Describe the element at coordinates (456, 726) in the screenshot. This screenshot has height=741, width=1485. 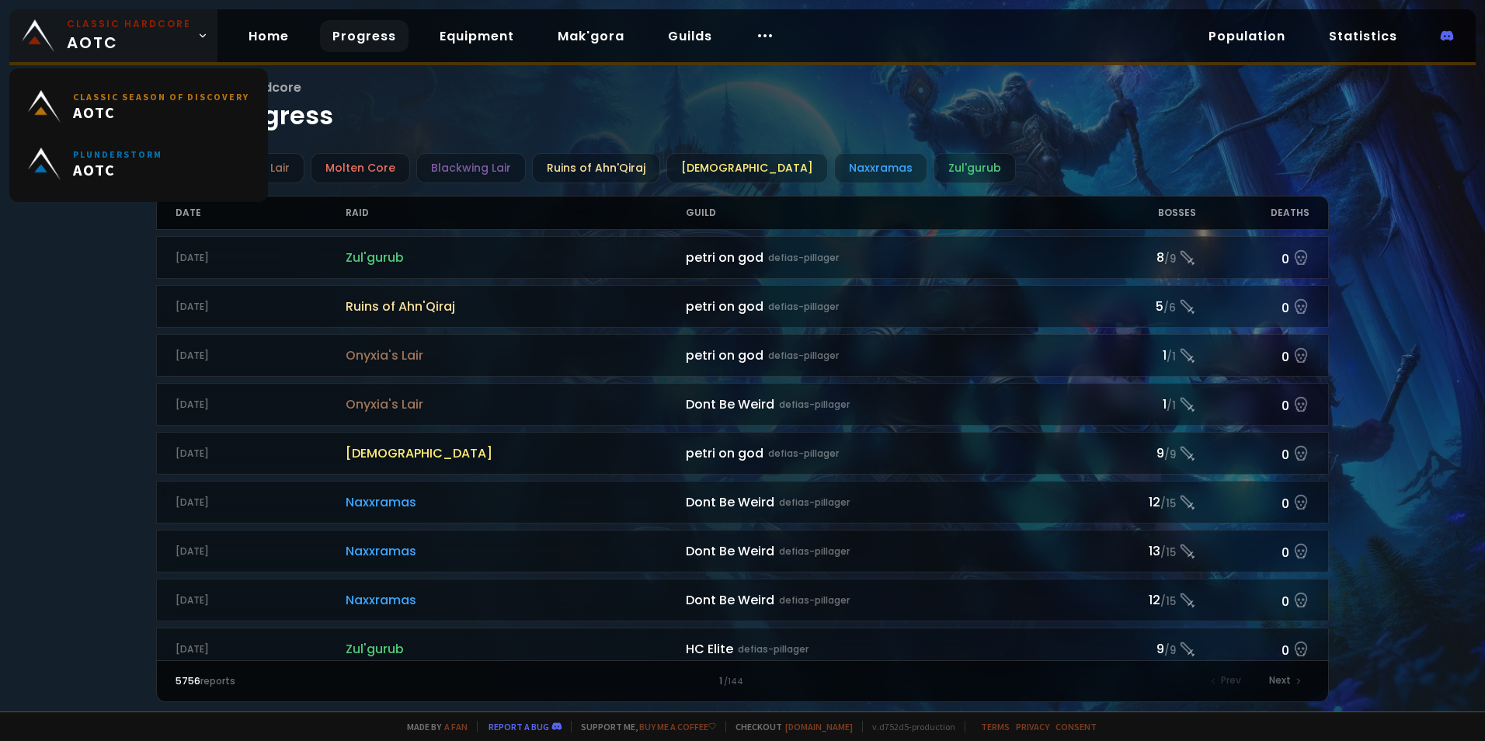
I see `a: a fan` at that location.